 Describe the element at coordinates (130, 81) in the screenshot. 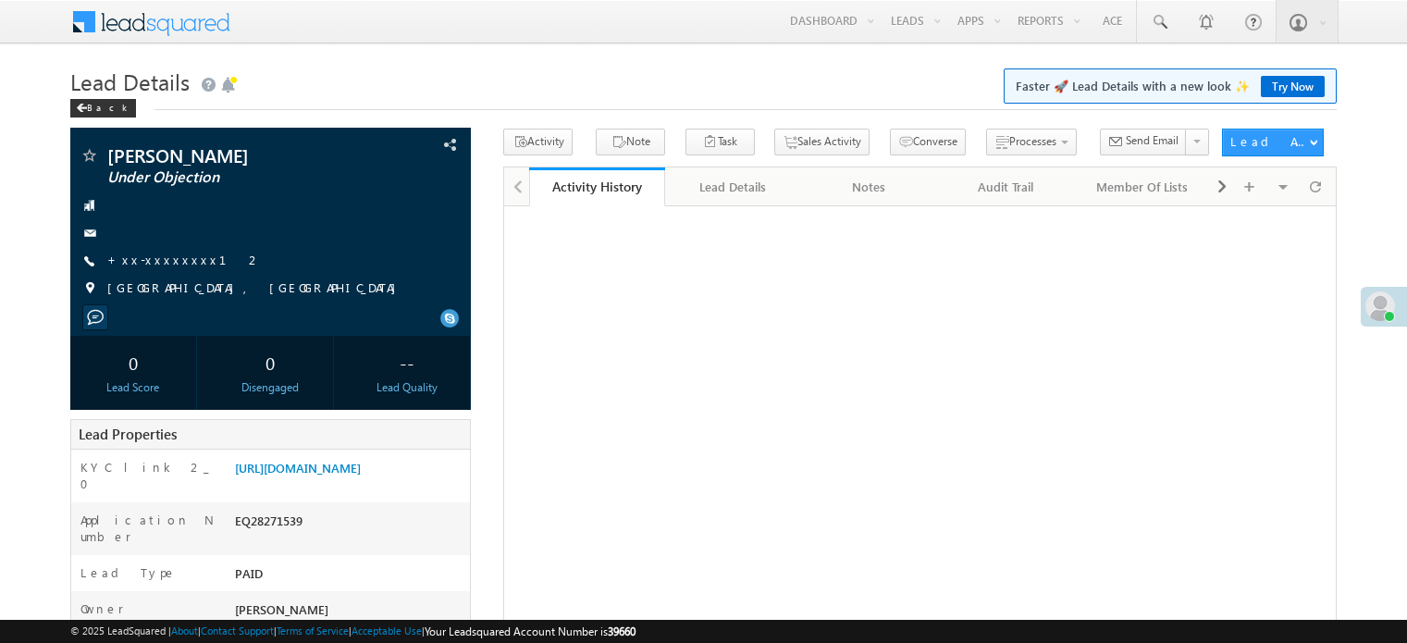

I see `span: Lead Details` at that location.